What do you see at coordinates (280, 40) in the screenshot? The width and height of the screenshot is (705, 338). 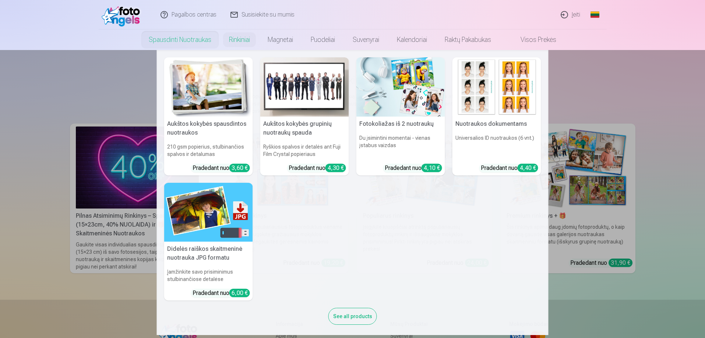 I see `a: Magnetai` at bounding box center [280, 40].